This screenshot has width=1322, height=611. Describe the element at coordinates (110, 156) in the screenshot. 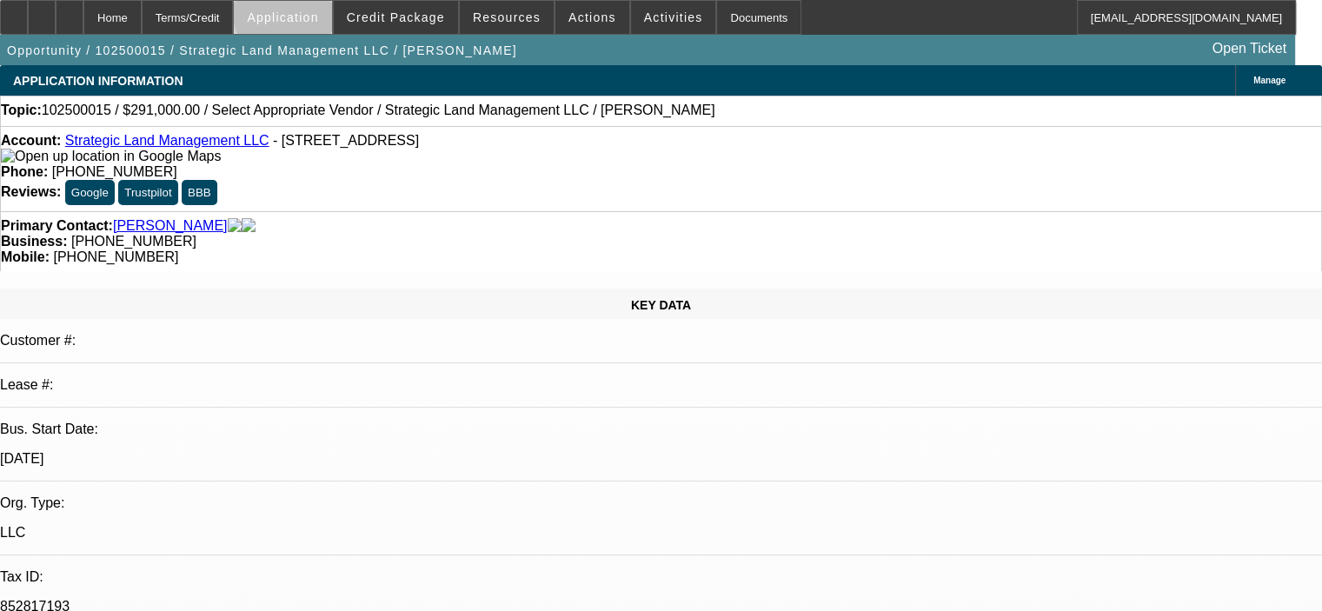

I see `img: Open up location in Google Maps` at that location.